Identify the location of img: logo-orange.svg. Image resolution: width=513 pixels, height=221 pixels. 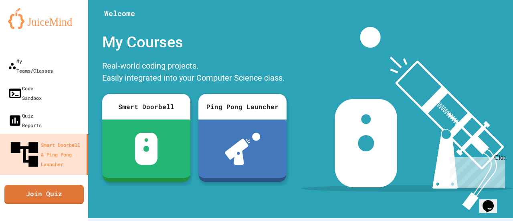
(44, 18).